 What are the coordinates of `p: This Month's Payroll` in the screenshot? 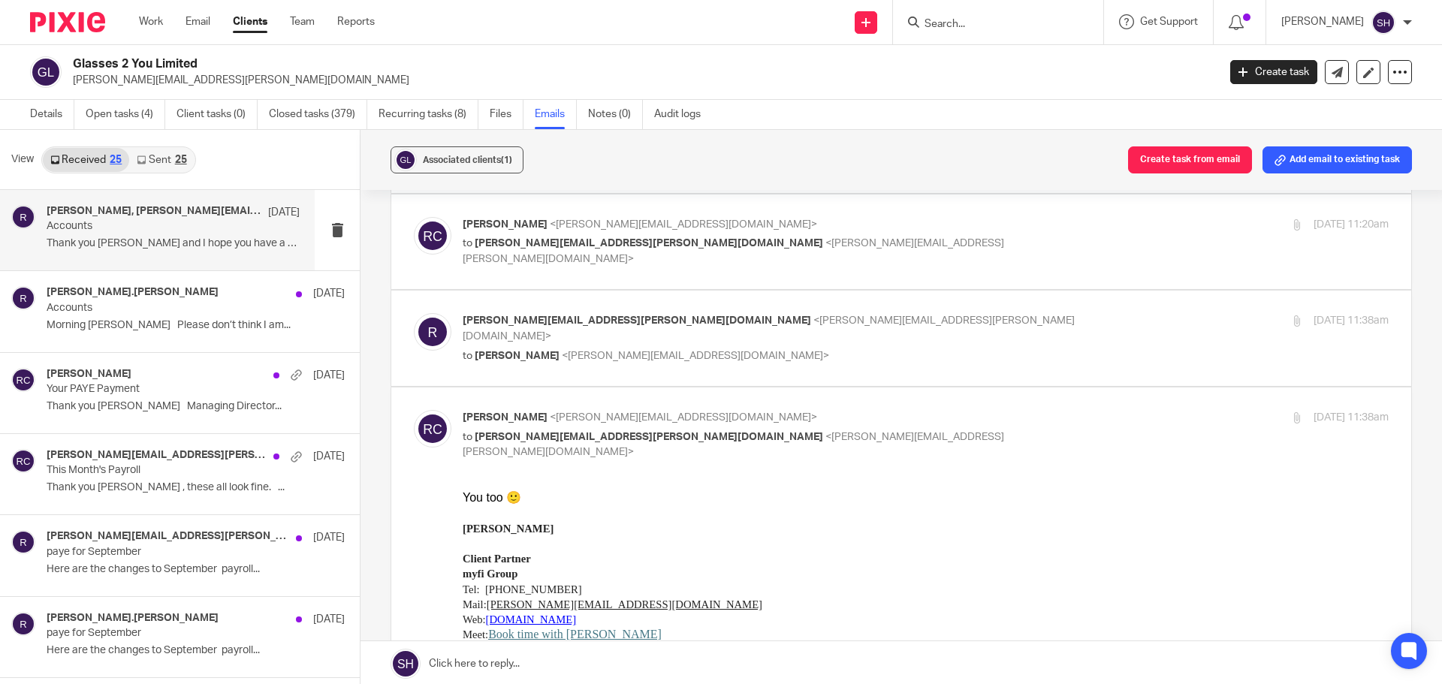 It's located at (166, 470).